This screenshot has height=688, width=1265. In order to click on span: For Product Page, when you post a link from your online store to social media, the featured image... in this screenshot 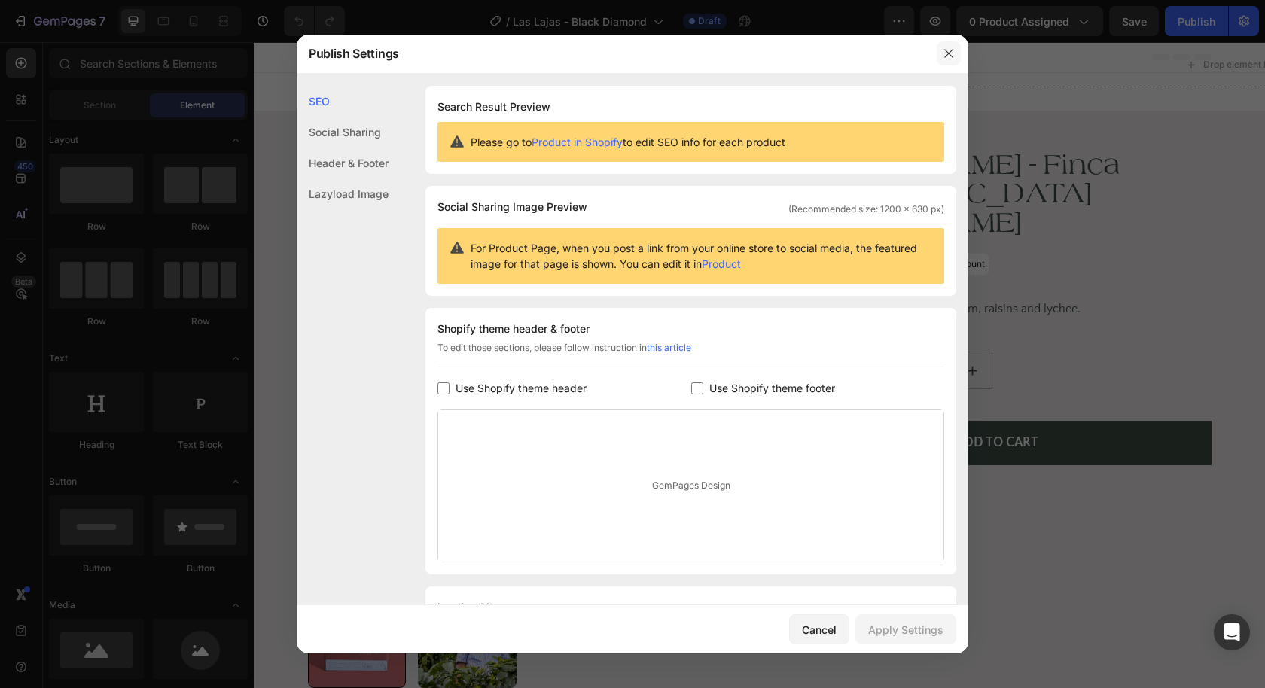, I will do `click(701, 256)`.